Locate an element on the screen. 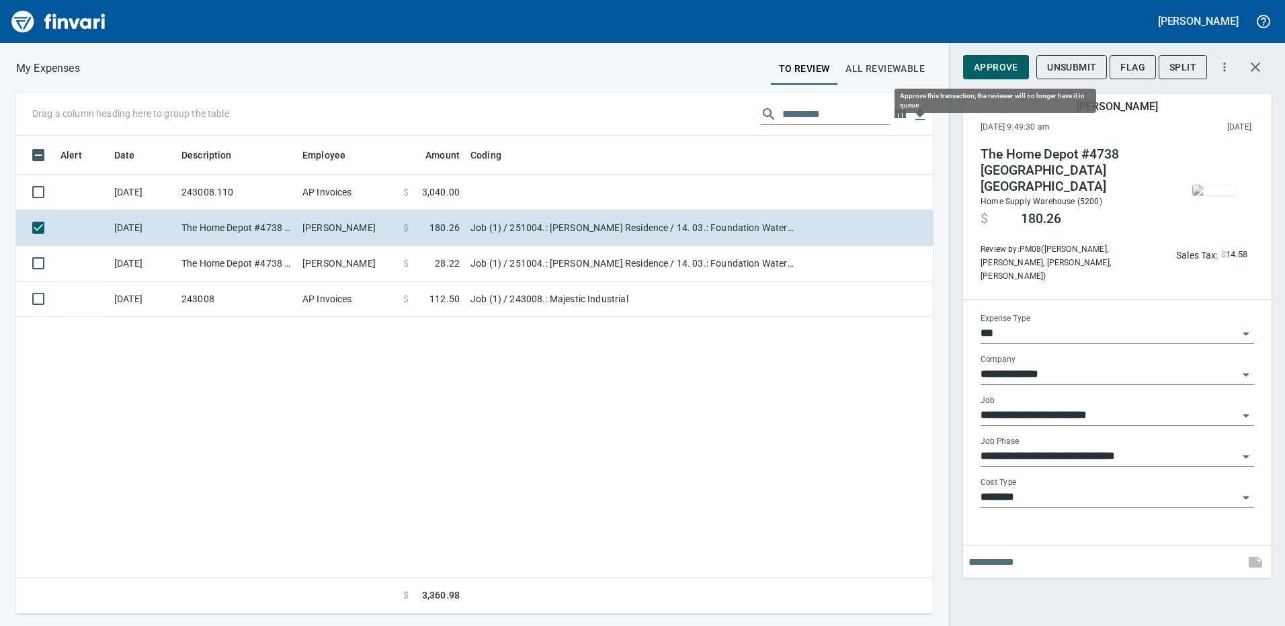 The image size is (1285, 626). span: 14.58 is located at coordinates (1236, 255).